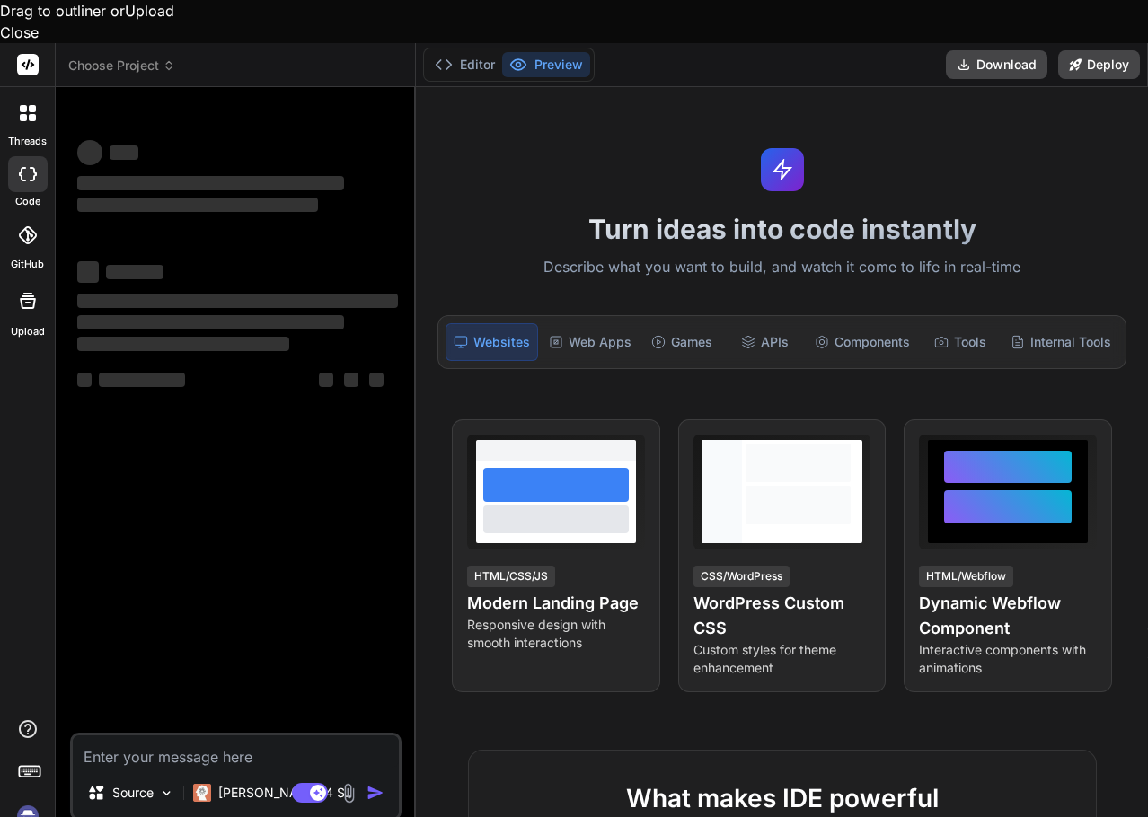 Image resolution: width=1148 pixels, height=817 pixels. Describe the element at coordinates (149, 11) in the screenshot. I see `span: Upload` at that location.